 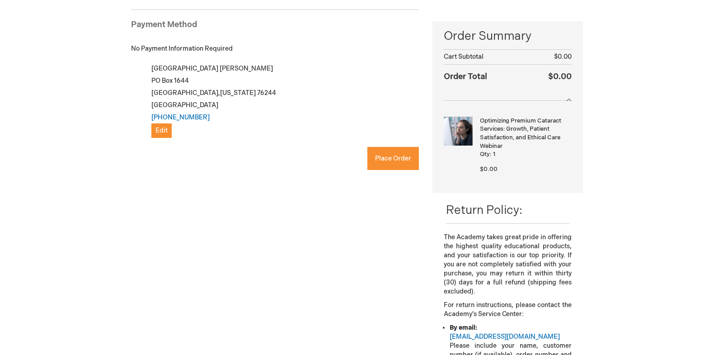 What do you see at coordinates (275, 27) in the screenshot?
I see `div: Payment Method` at bounding box center [275, 27].